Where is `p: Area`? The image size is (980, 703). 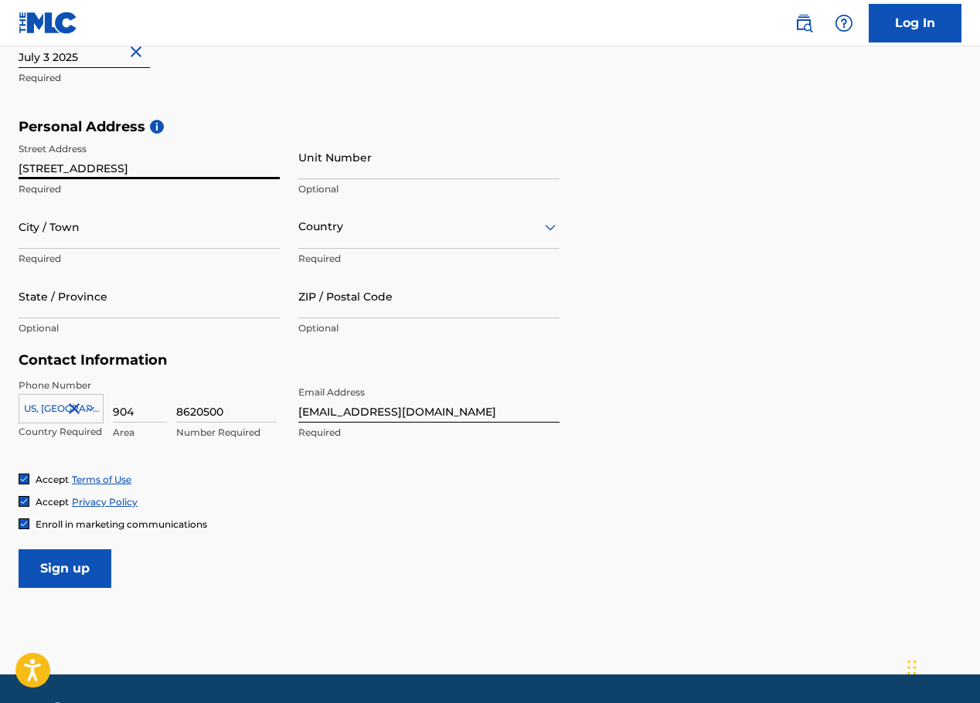
p: Area is located at coordinates (140, 433).